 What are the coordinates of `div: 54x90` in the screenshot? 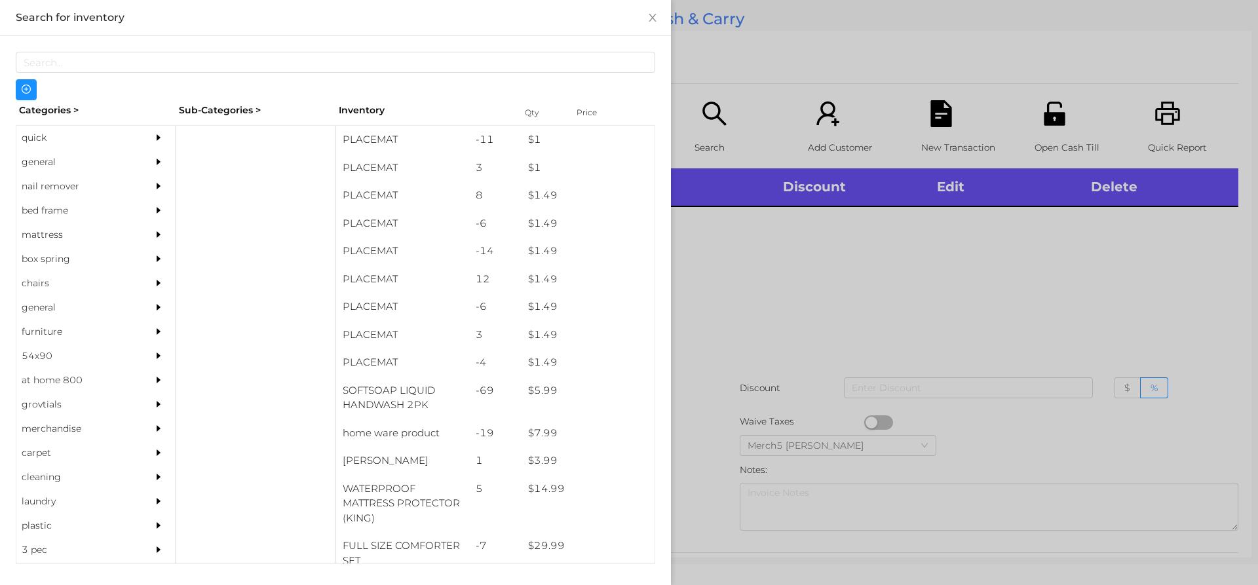 It's located at (76, 356).